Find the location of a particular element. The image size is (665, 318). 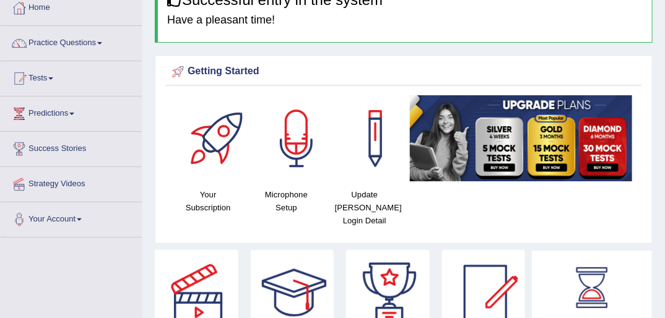

h4: Have a pleasant time! is located at coordinates (405, 20).